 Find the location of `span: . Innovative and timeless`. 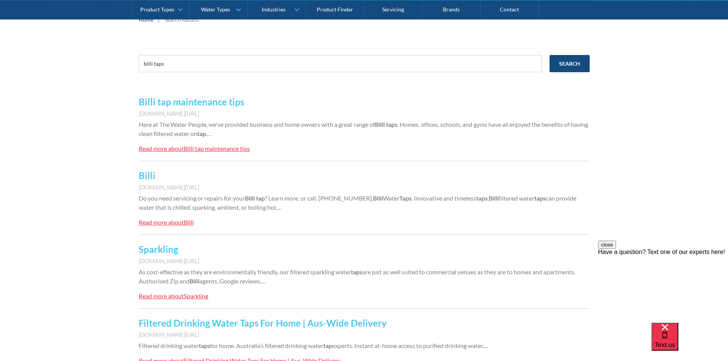

span: . Innovative and timeless is located at coordinates (444, 198).